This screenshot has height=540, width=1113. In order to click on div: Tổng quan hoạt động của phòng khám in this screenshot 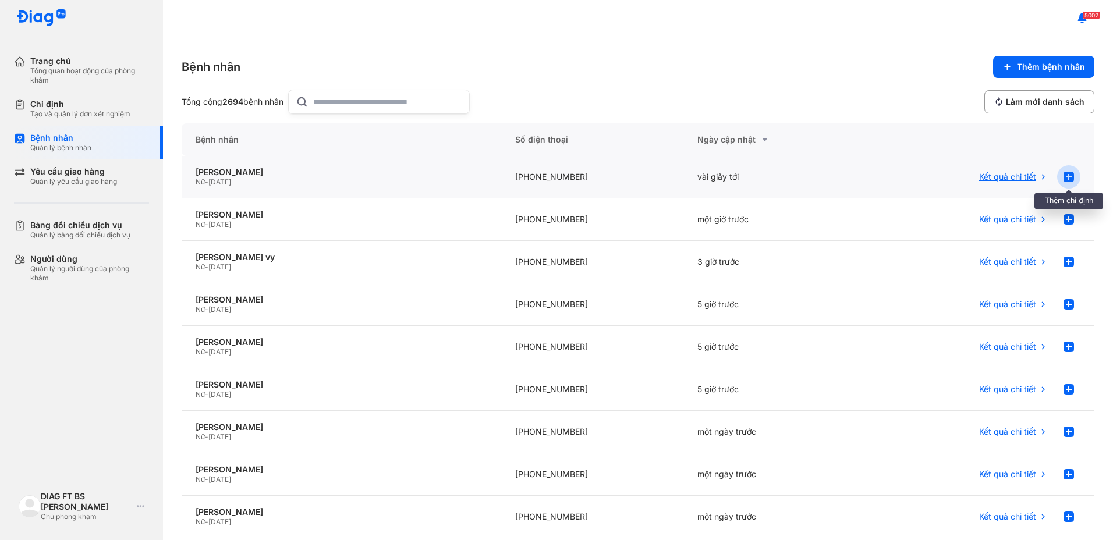, I will do `click(90, 76)`.